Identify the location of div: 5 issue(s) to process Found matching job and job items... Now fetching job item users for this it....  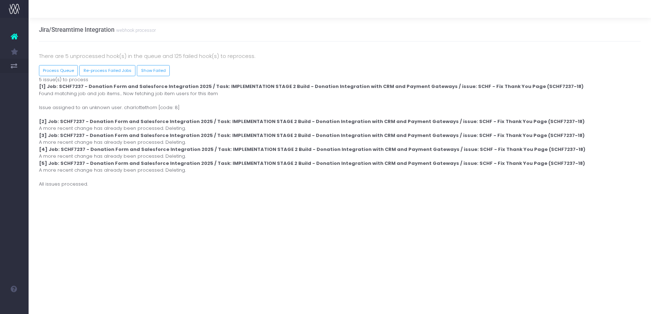
(340, 132).